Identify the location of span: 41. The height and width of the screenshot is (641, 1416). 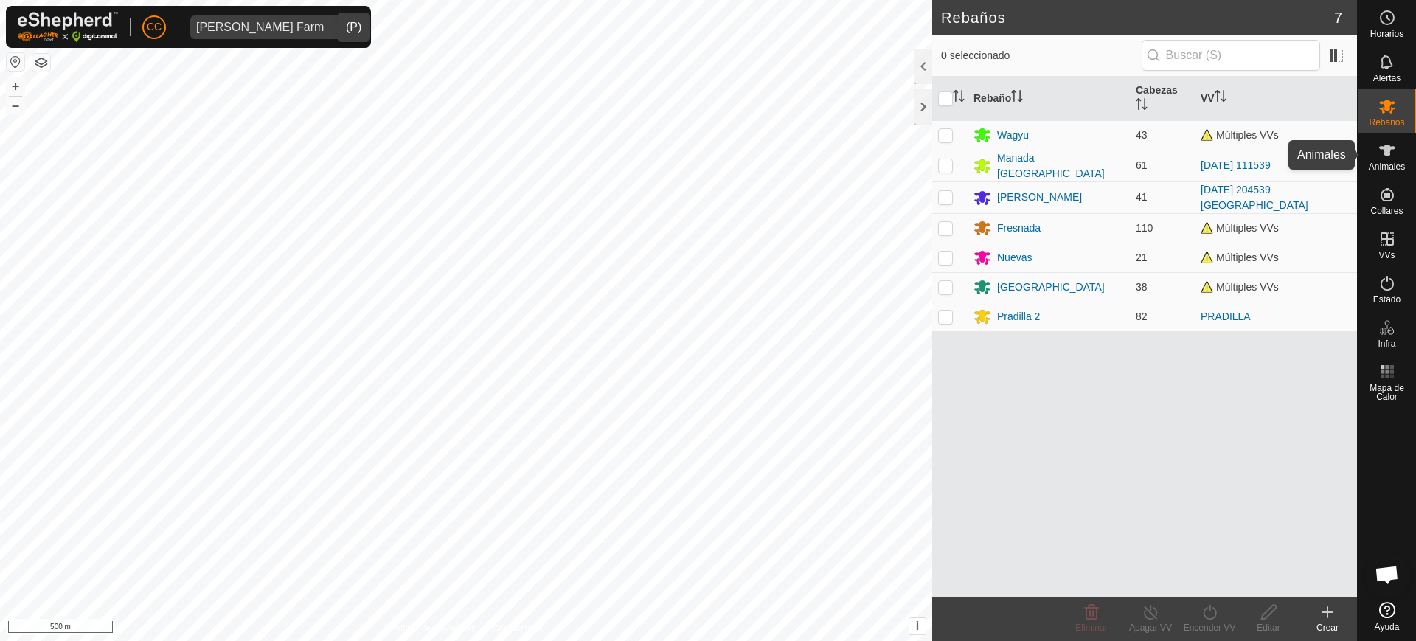
(1142, 197).